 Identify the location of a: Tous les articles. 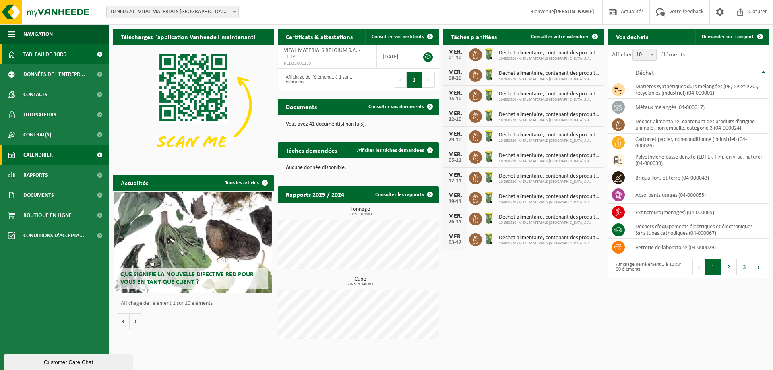
(246, 183).